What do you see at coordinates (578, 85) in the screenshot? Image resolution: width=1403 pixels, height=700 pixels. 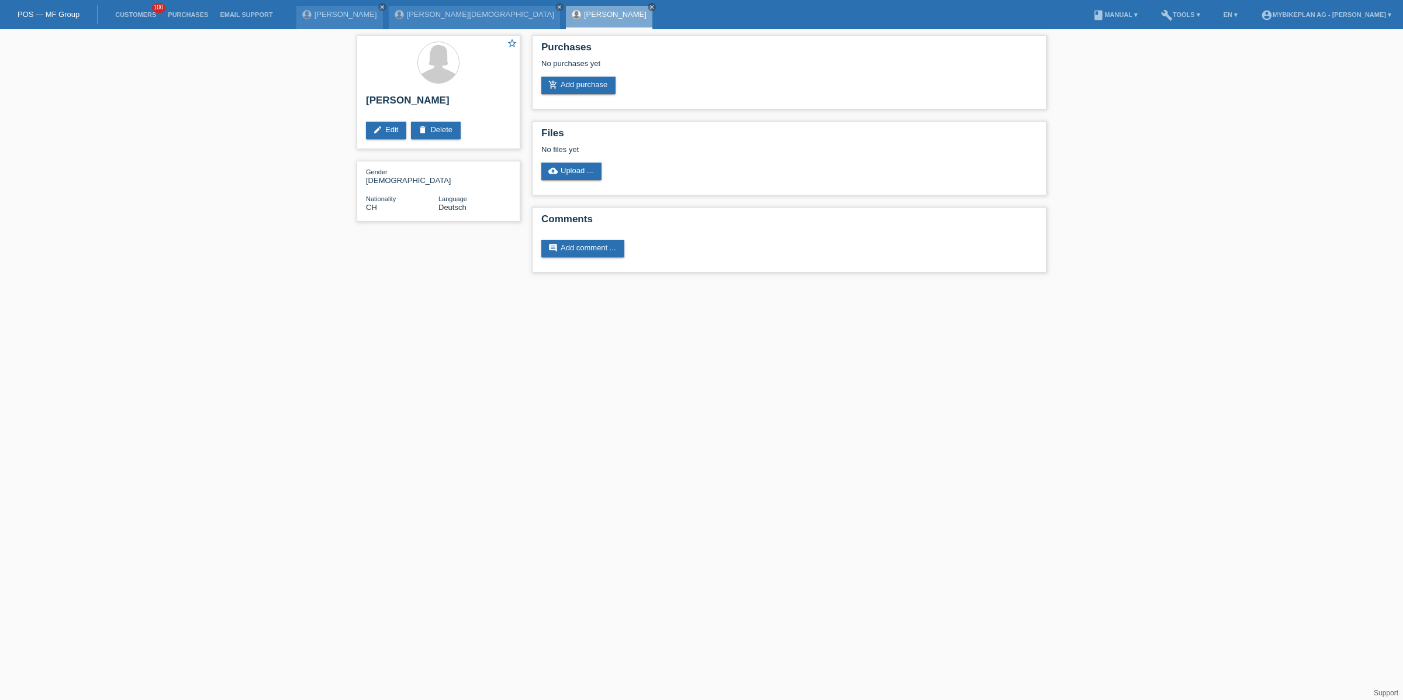 I see `a: add_shopping_cartAdd purchase` at bounding box center [578, 85].